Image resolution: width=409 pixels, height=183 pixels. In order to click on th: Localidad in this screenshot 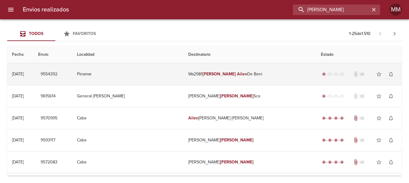, I will do `click(128, 54)`.